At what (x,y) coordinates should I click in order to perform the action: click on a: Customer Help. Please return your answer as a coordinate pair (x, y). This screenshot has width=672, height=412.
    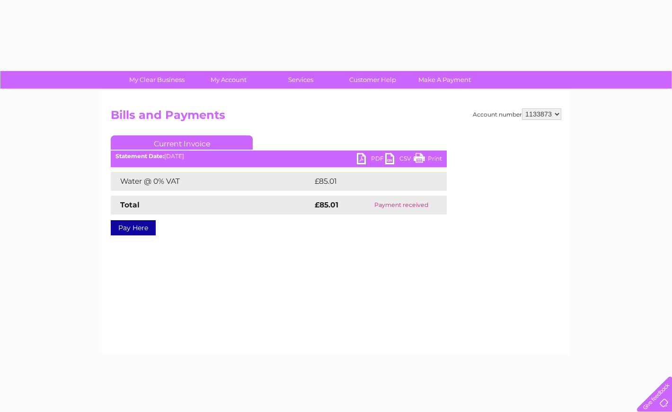
    Looking at the image, I should click on (373, 80).